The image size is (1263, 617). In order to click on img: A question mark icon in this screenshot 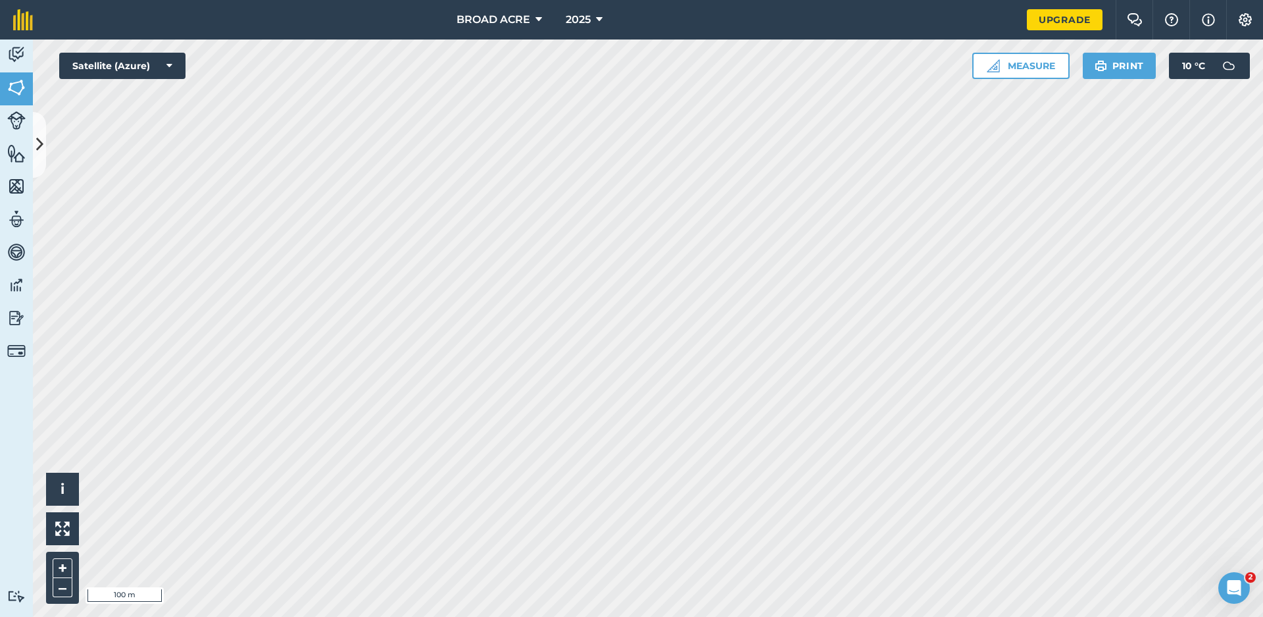, I will do `click(1172, 20)`.